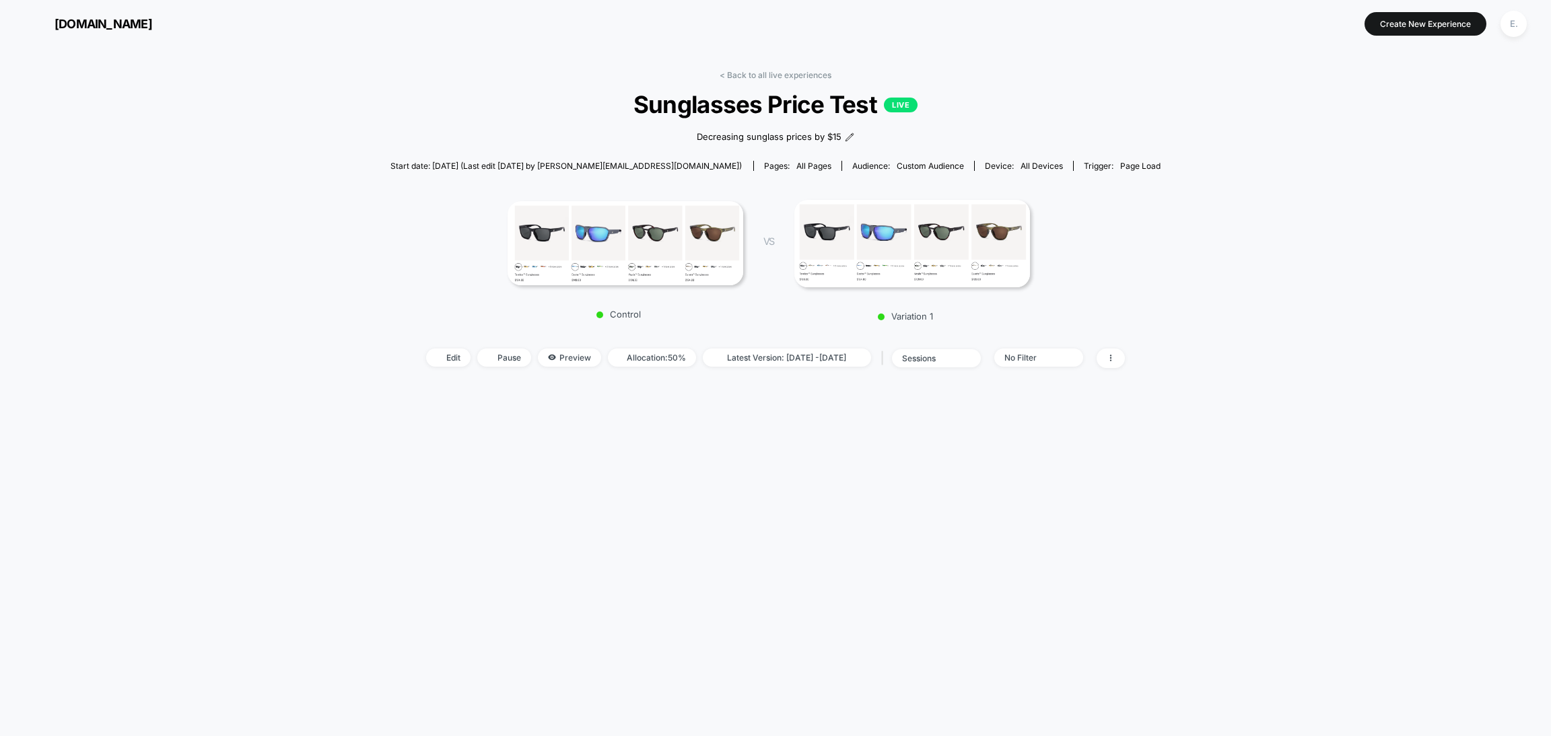  Describe the element at coordinates (1425, 24) in the screenshot. I see `button: Create New Experience` at that location.